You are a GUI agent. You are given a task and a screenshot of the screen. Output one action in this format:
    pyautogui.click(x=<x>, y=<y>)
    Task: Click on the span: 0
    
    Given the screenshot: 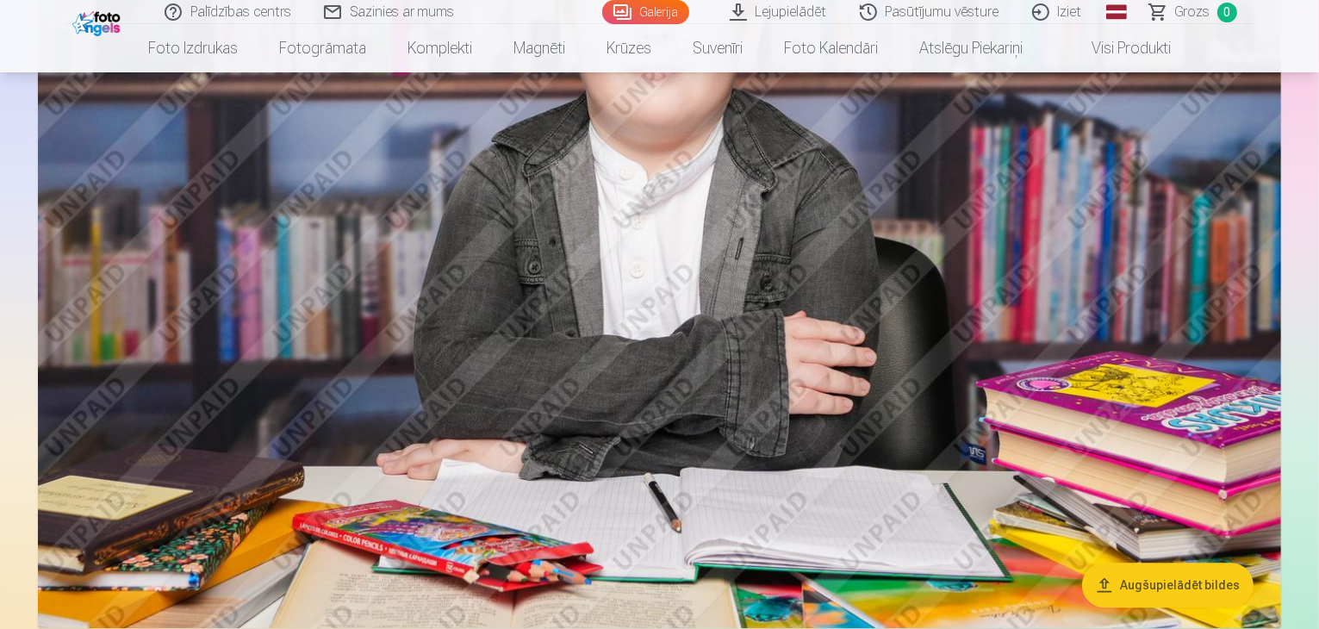 What is the action you would take?
    pyautogui.click(x=1227, y=12)
    